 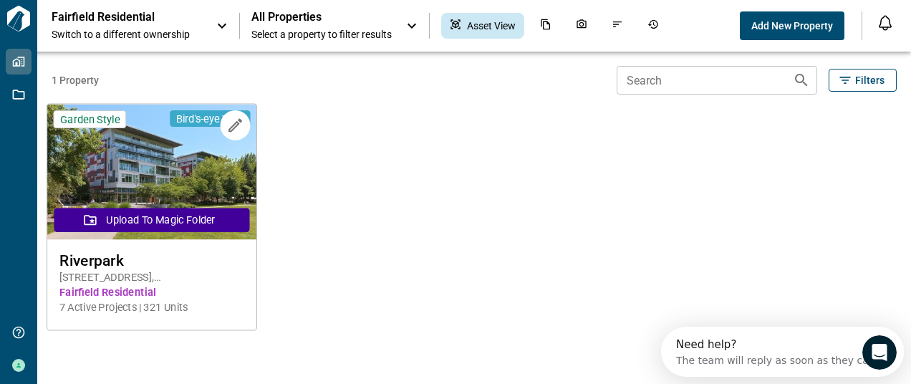 What do you see at coordinates (792, 26) in the screenshot?
I see `span: Add New Property` at bounding box center [792, 26].